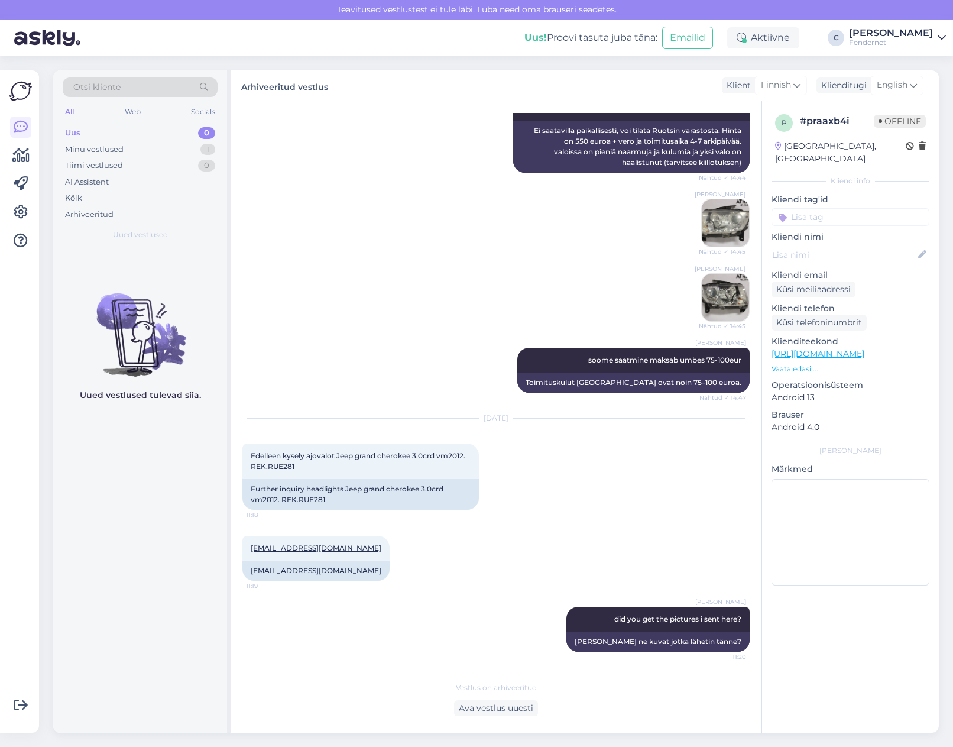  What do you see at coordinates (850, 385) in the screenshot?
I see `p: Operatsioonisüsteem` at bounding box center [850, 385].